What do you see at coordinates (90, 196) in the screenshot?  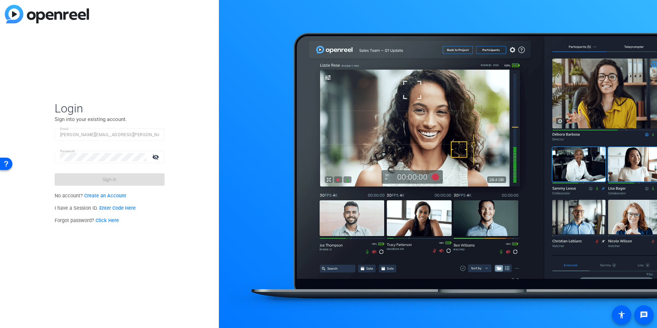 I see `span: No account?` at bounding box center [90, 196].